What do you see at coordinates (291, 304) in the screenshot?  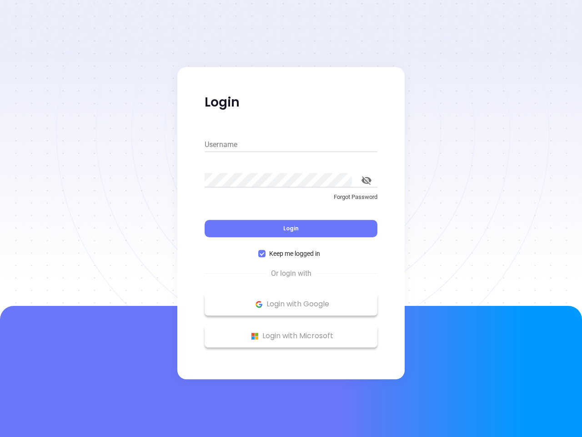 I see `button: Google Logo Login with Google` at bounding box center [291, 304].